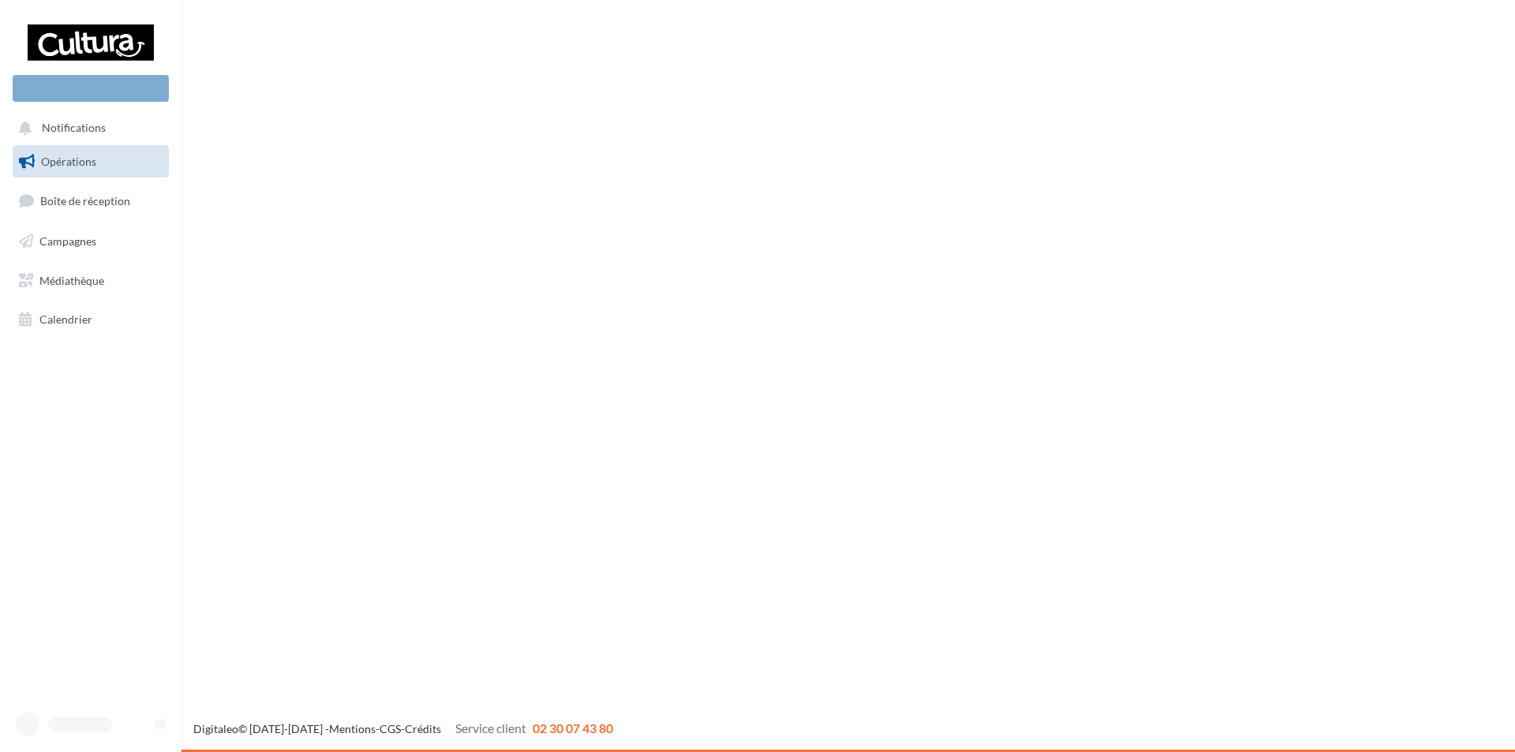 The image size is (1515, 752). Describe the element at coordinates (91, 241) in the screenshot. I see `a: Campagnes` at that location.